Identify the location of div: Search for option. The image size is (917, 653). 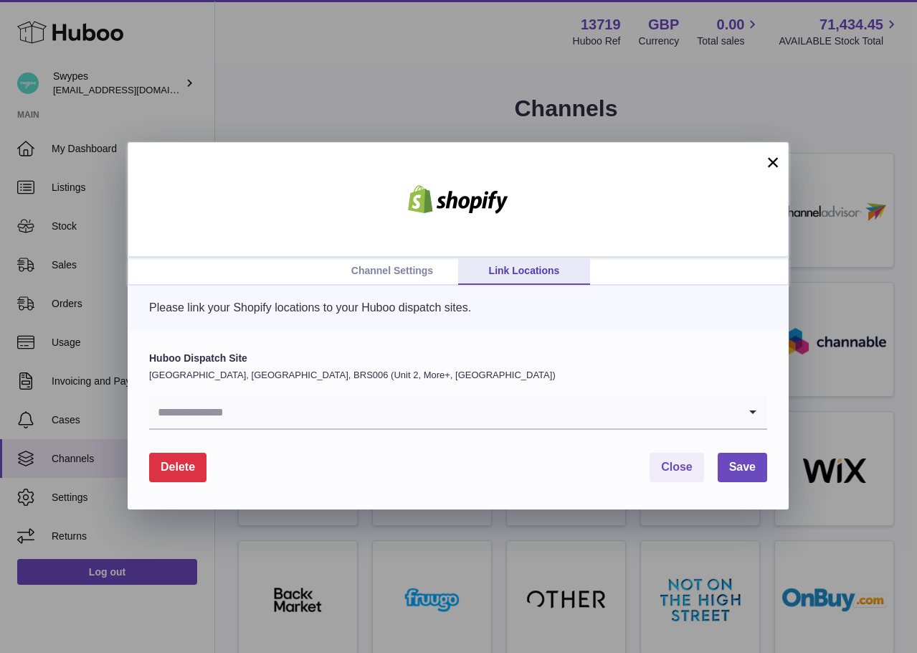
(458, 412).